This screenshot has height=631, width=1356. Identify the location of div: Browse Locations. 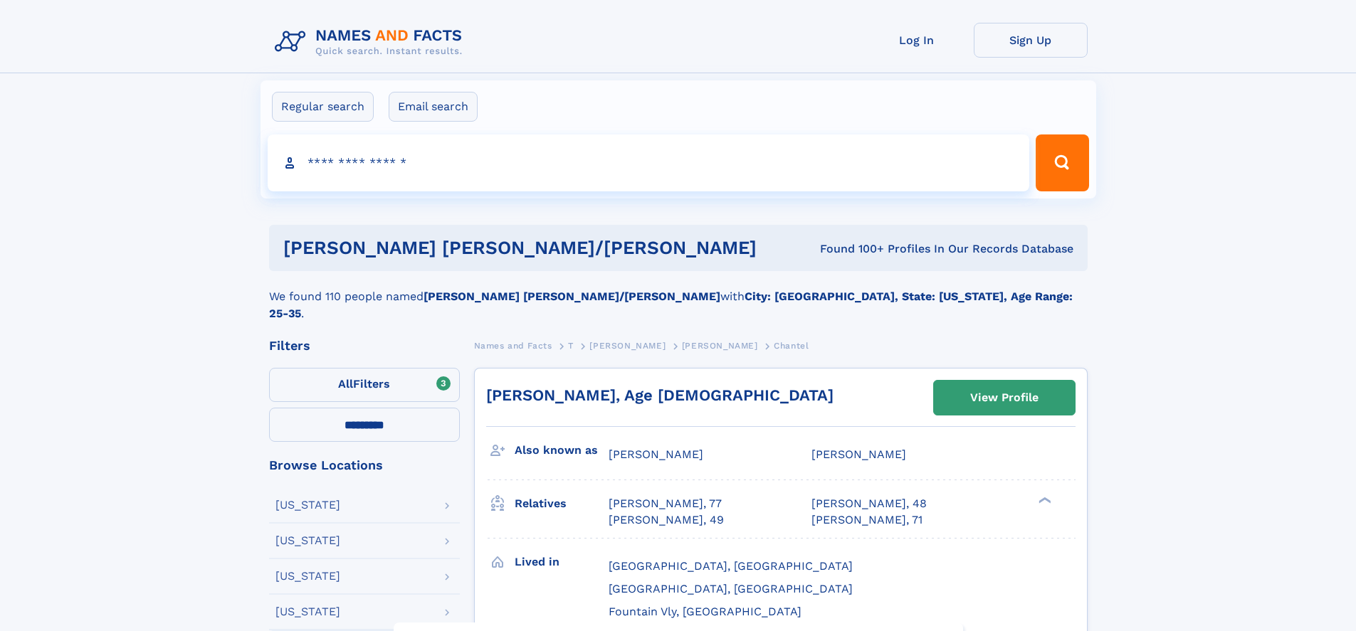
(364, 465).